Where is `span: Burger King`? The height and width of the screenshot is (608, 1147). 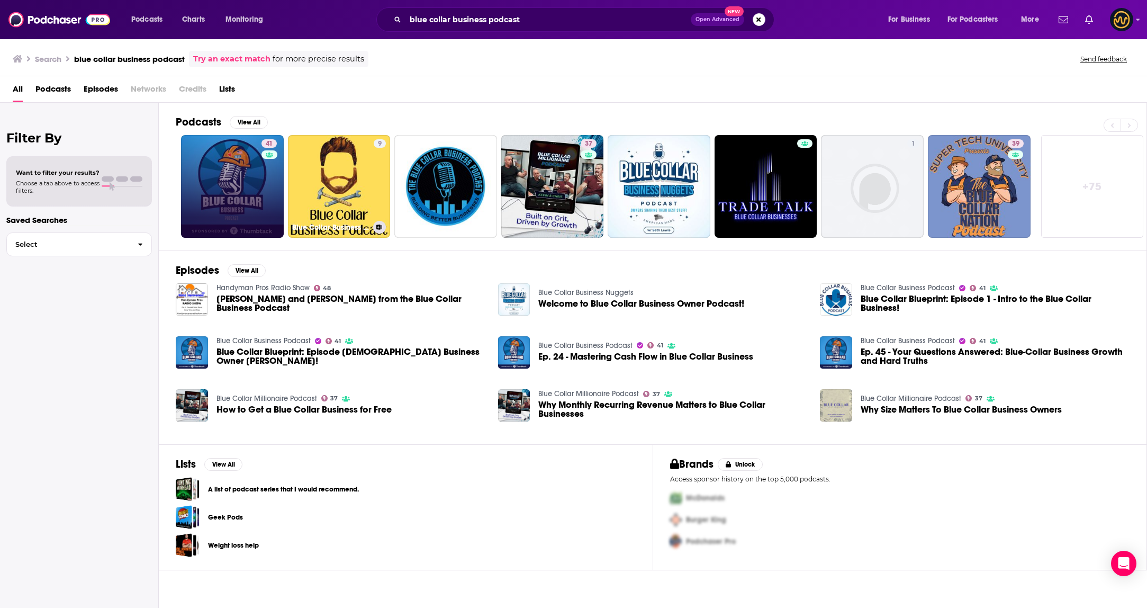 span: Burger King is located at coordinates (706, 519).